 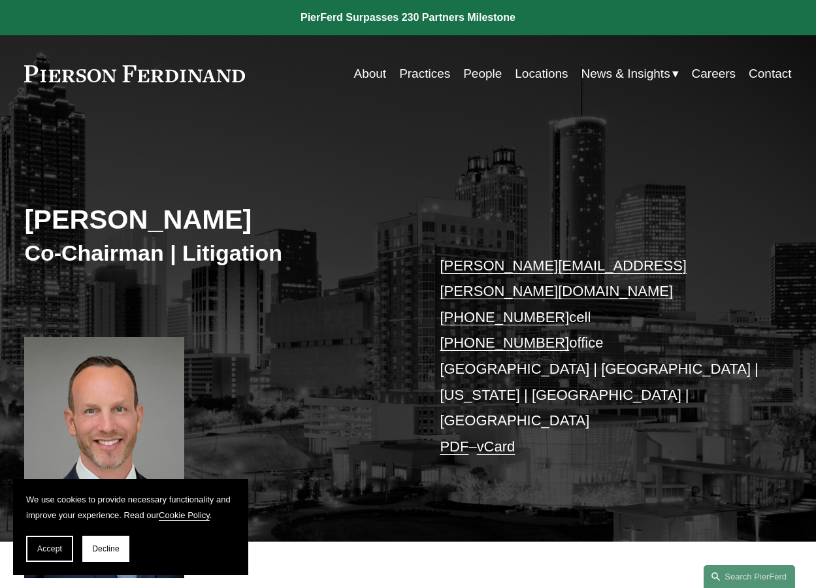 What do you see at coordinates (482, 74) in the screenshot?
I see `a: People` at bounding box center [482, 74].